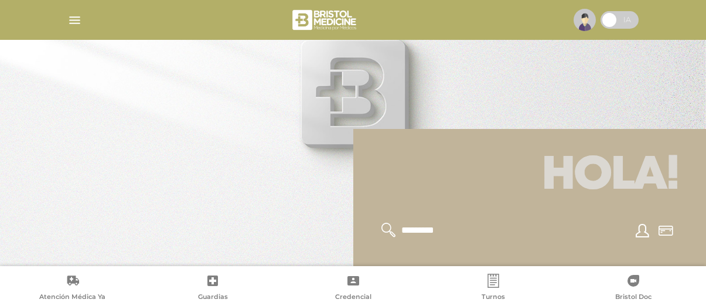  Describe the element at coordinates (72, 298) in the screenshot. I see `span: Atención Médica Ya` at that location.